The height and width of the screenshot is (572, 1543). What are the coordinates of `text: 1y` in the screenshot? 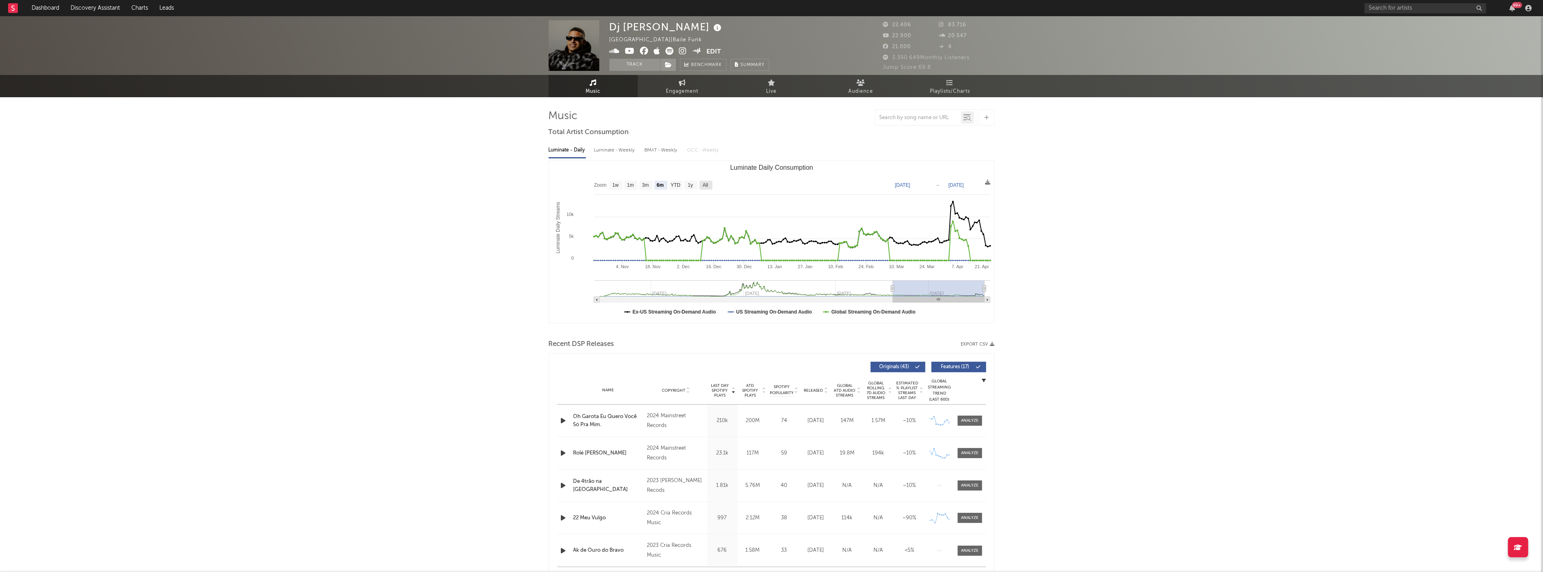 It's located at (690, 186).